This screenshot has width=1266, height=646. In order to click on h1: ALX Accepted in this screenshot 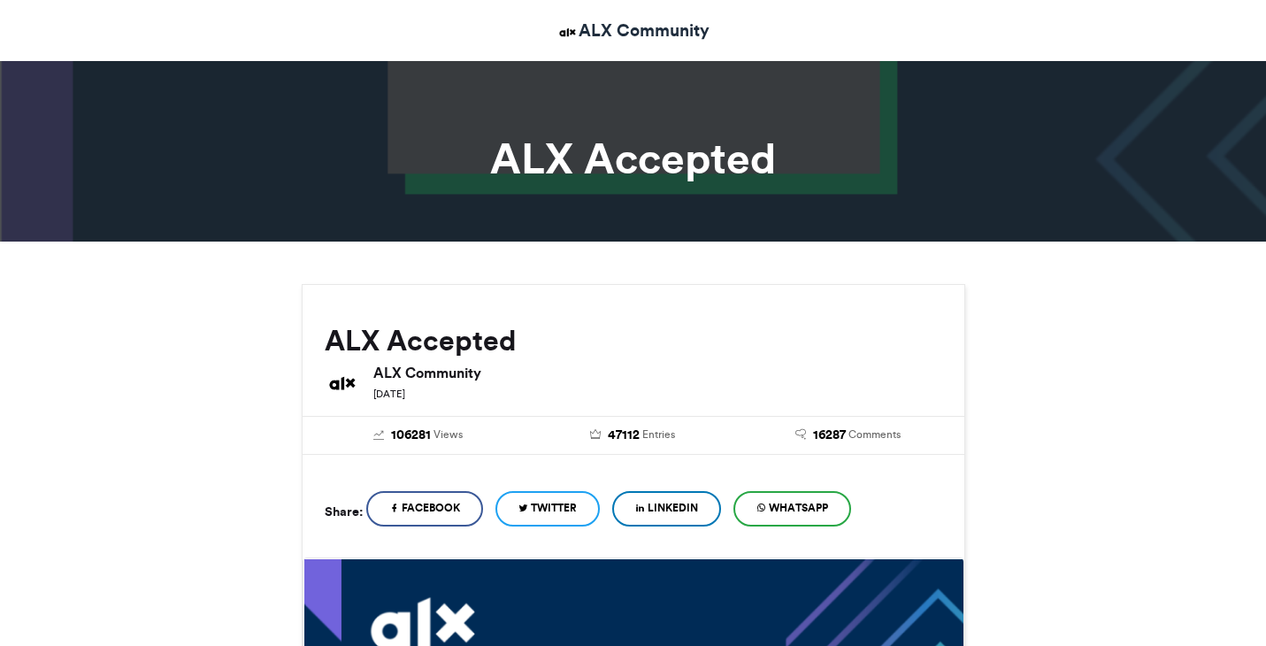, I will do `click(634, 158)`.